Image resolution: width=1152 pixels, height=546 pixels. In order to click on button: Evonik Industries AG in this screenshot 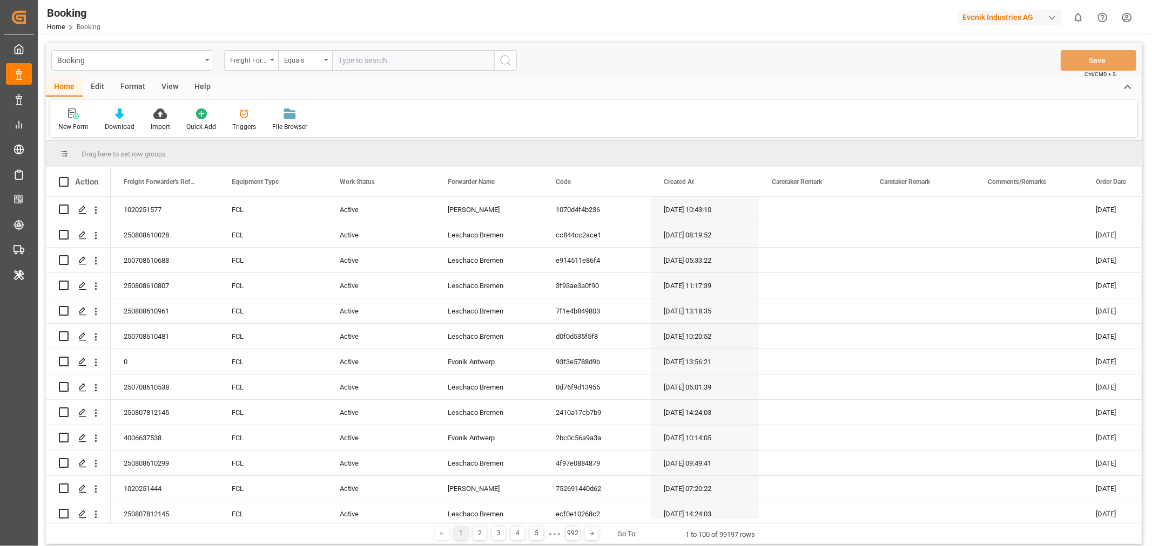, I will do `click(1012, 17)`.